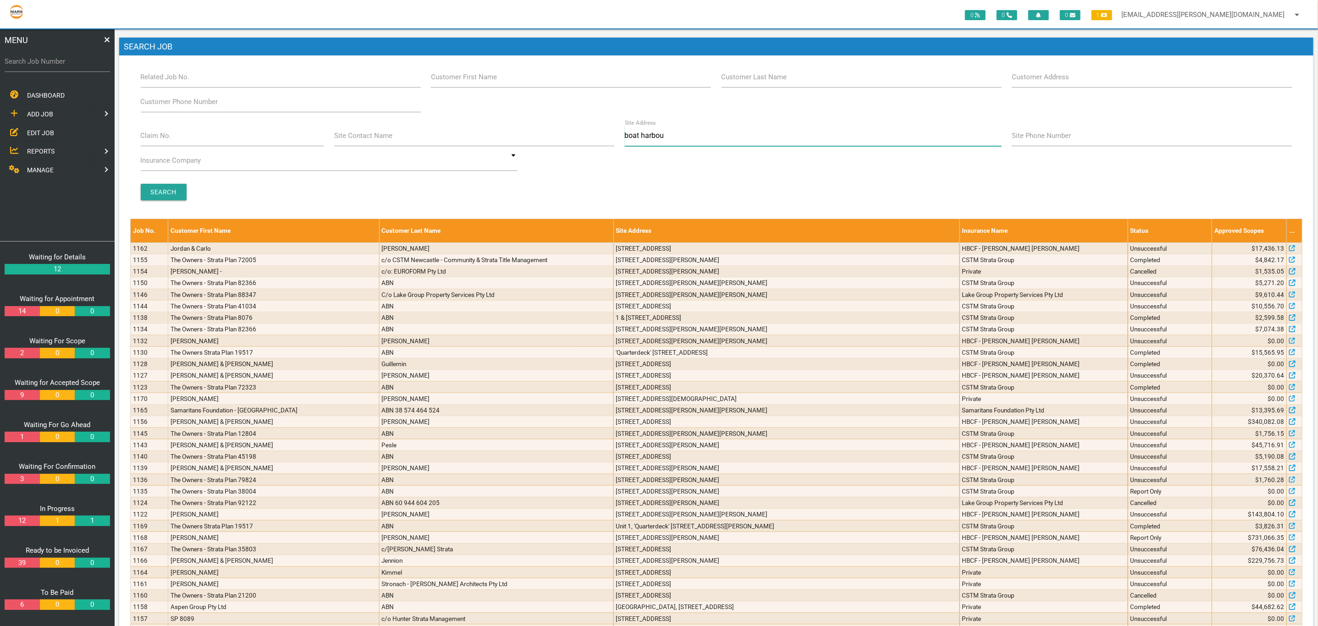 The height and width of the screenshot is (626, 1318). What do you see at coordinates (1276, 584) in the screenshot?
I see `span: $0.00` at bounding box center [1276, 584].